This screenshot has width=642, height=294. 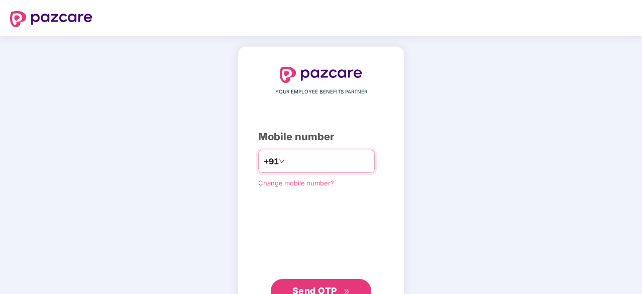 What do you see at coordinates (271, 161) in the screenshot?
I see `span: +91` at bounding box center [271, 161].